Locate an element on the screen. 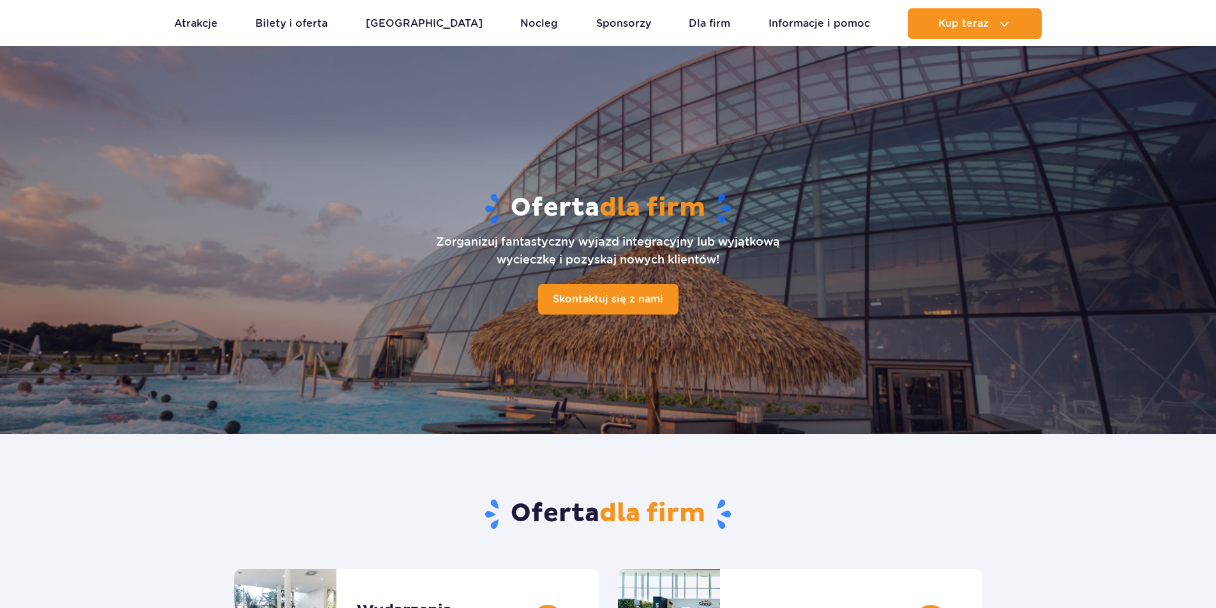 The image size is (1216, 608). button: Kup teraz is located at coordinates (975, 24).